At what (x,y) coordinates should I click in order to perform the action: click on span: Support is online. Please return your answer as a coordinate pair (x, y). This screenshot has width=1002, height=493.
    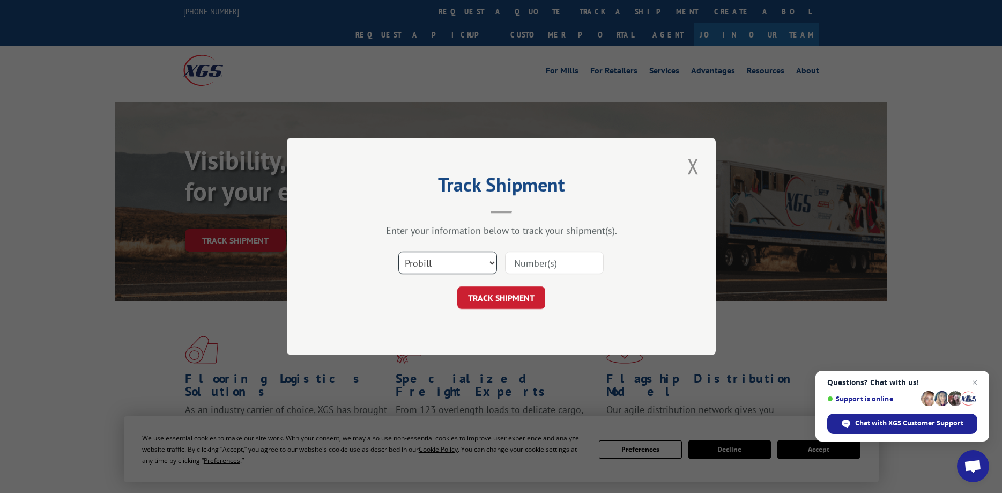
    Looking at the image, I should click on (872, 398).